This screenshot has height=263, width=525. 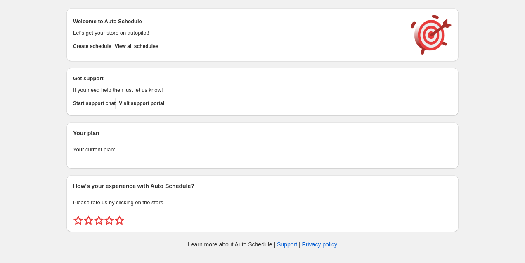 What do you see at coordinates (92, 46) in the screenshot?
I see `span: Create schedule` at bounding box center [92, 46].